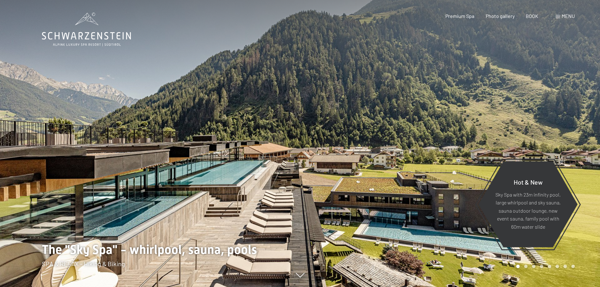 This screenshot has width=600, height=287. What do you see at coordinates (573, 266) in the screenshot?
I see `div: Carousel Page 8` at bounding box center [573, 266].